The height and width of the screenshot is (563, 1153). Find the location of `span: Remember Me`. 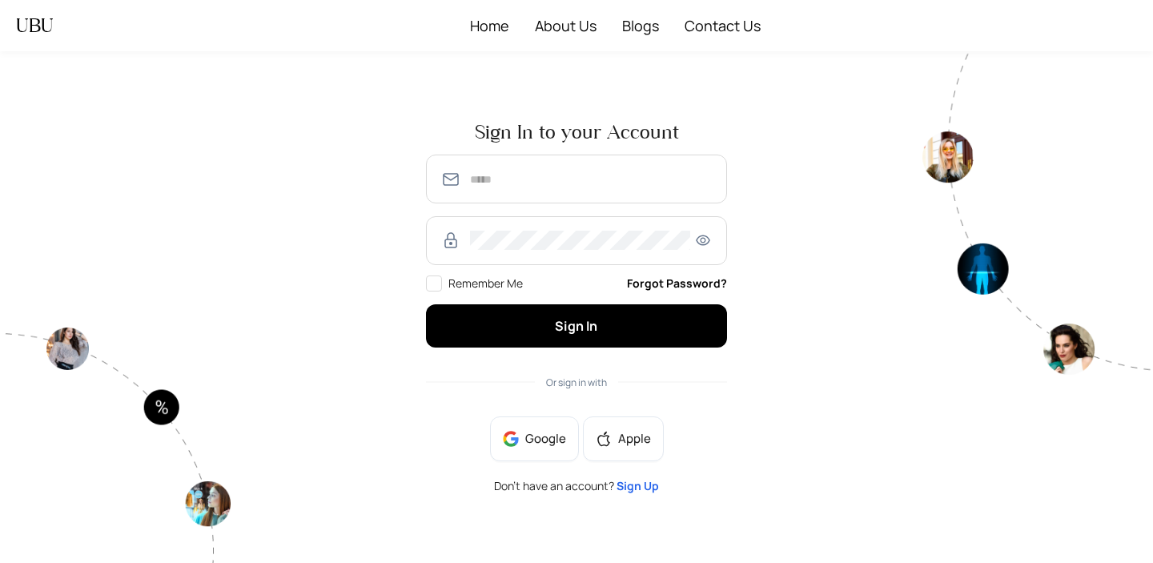

span: Remember Me is located at coordinates (485, 283).